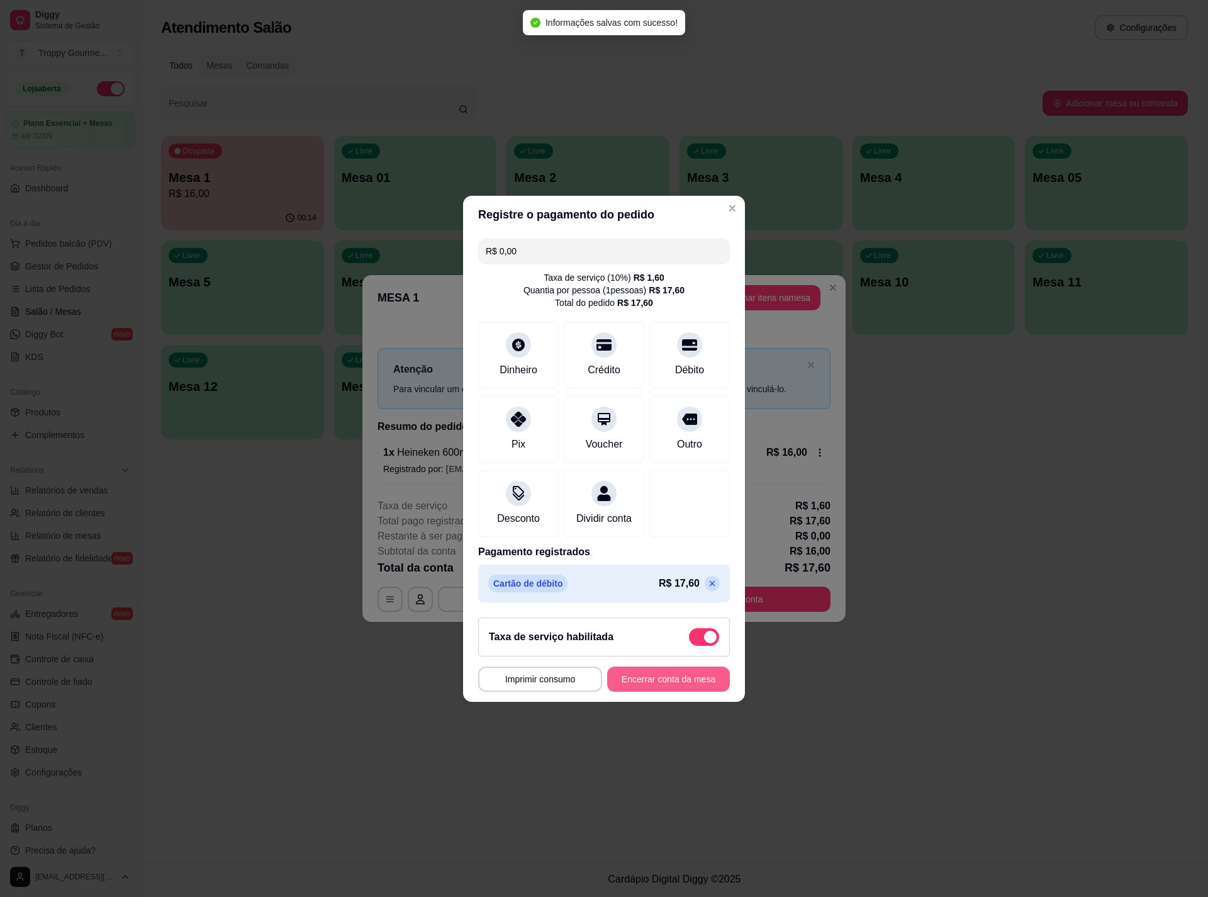  I want to click on header: Registre o pagamento do pedido, so click(604, 215).